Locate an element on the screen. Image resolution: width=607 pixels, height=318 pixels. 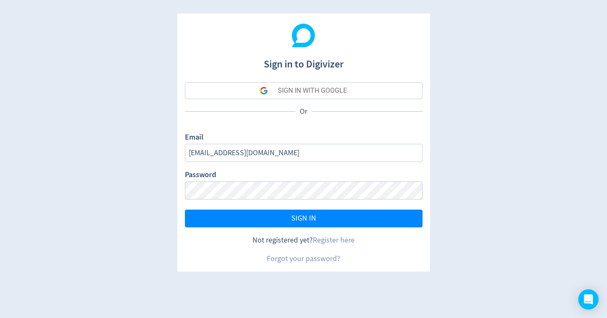
button: SIGN IN WITH GOOGLE is located at coordinates (303, 91).